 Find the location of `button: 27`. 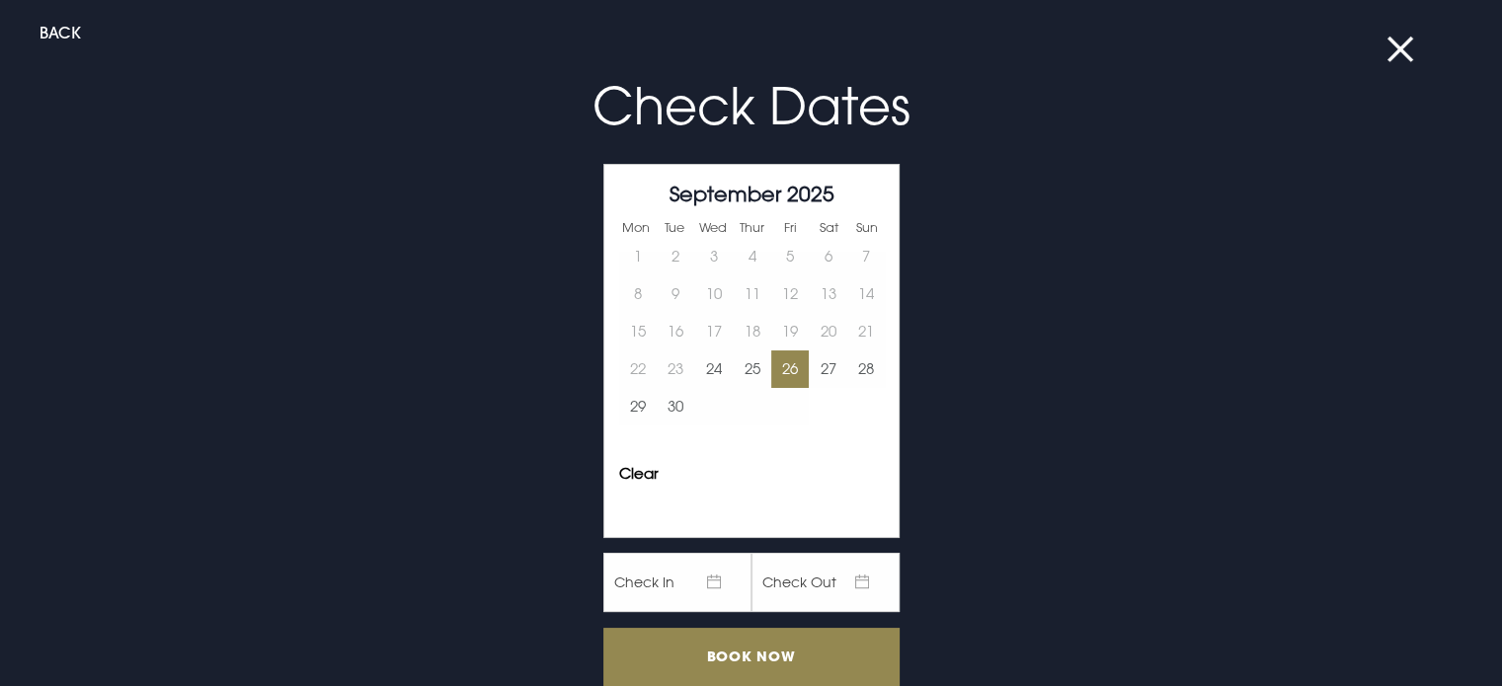

button: 27 is located at coordinates (828, 369).